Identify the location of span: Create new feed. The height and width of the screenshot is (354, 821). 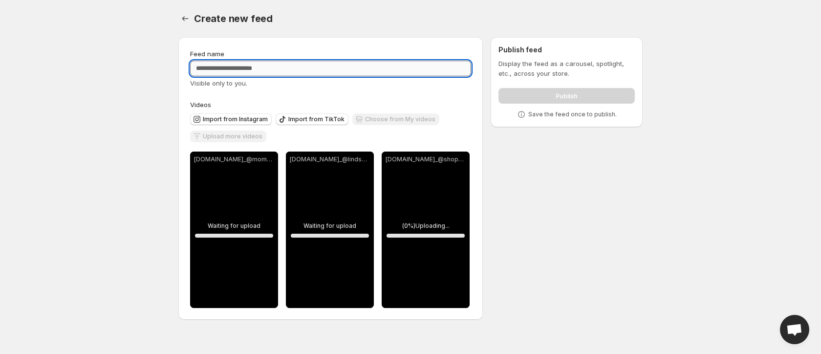
(233, 19).